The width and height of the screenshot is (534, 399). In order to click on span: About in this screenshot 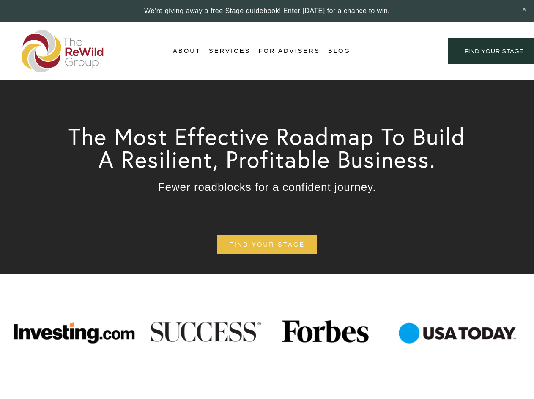, I will do `click(187, 51)`.